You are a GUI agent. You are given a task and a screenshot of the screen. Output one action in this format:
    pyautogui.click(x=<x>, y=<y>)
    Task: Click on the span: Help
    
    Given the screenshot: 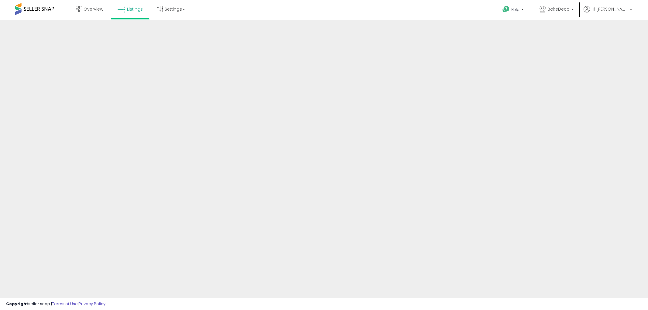 What is the action you would take?
    pyautogui.click(x=516, y=9)
    